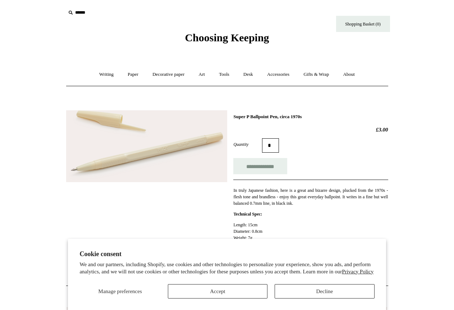 Image resolution: width=454 pixels, height=310 pixels. I want to click on h2: £3.00, so click(311, 130).